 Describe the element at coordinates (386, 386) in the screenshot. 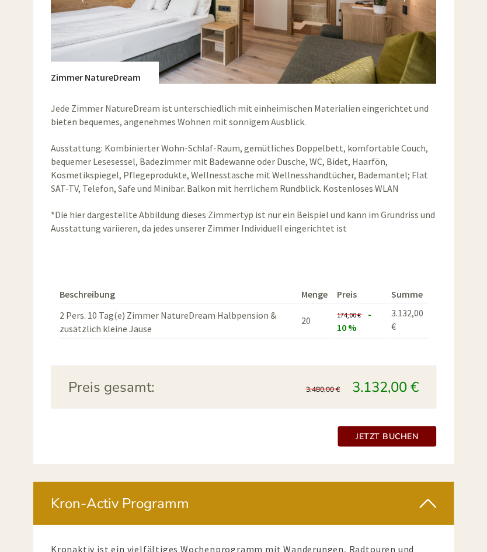

I see `span: 3.132,00 €` at that location.